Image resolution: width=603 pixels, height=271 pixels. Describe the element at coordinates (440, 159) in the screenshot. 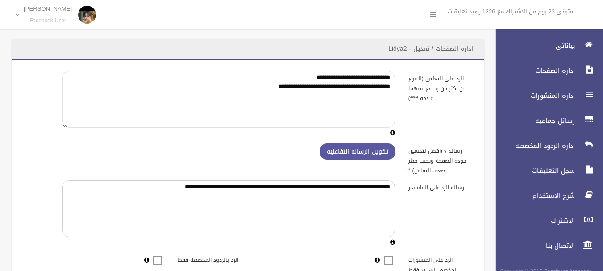

I see `label: رساله v (افضل لتحسين جوده الصفحه وتجنب حظر ضعف التفاعل)` at that location.